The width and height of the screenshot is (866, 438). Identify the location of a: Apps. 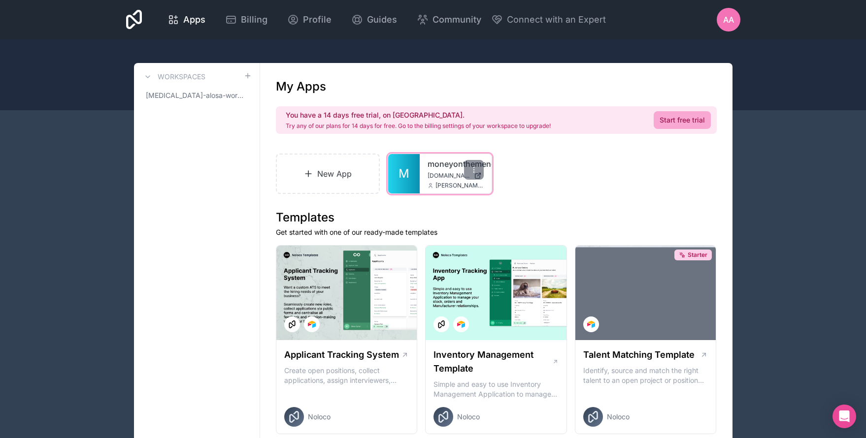
(186, 20).